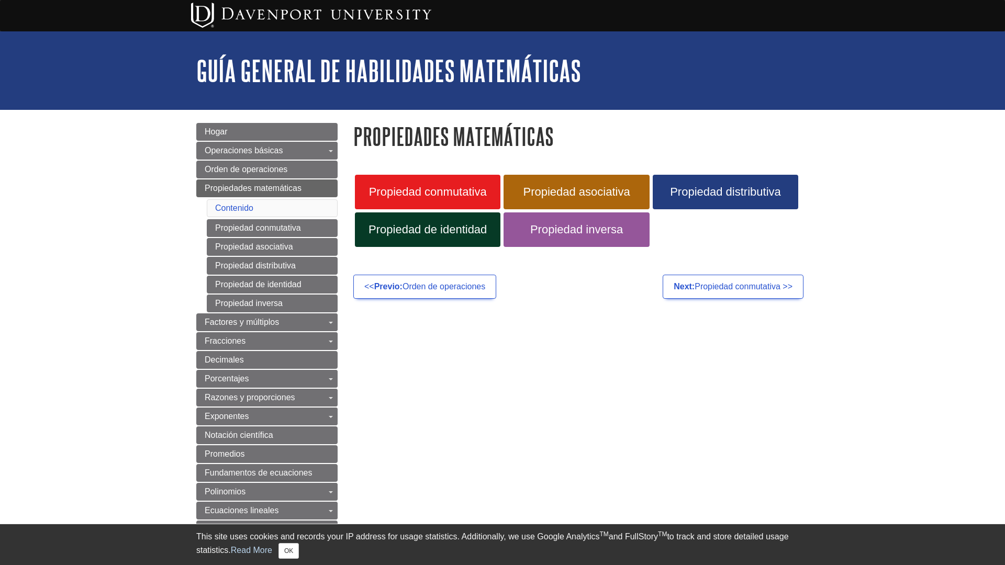  What do you see at coordinates (267, 132) in the screenshot?
I see `a: Hogar` at bounding box center [267, 132].